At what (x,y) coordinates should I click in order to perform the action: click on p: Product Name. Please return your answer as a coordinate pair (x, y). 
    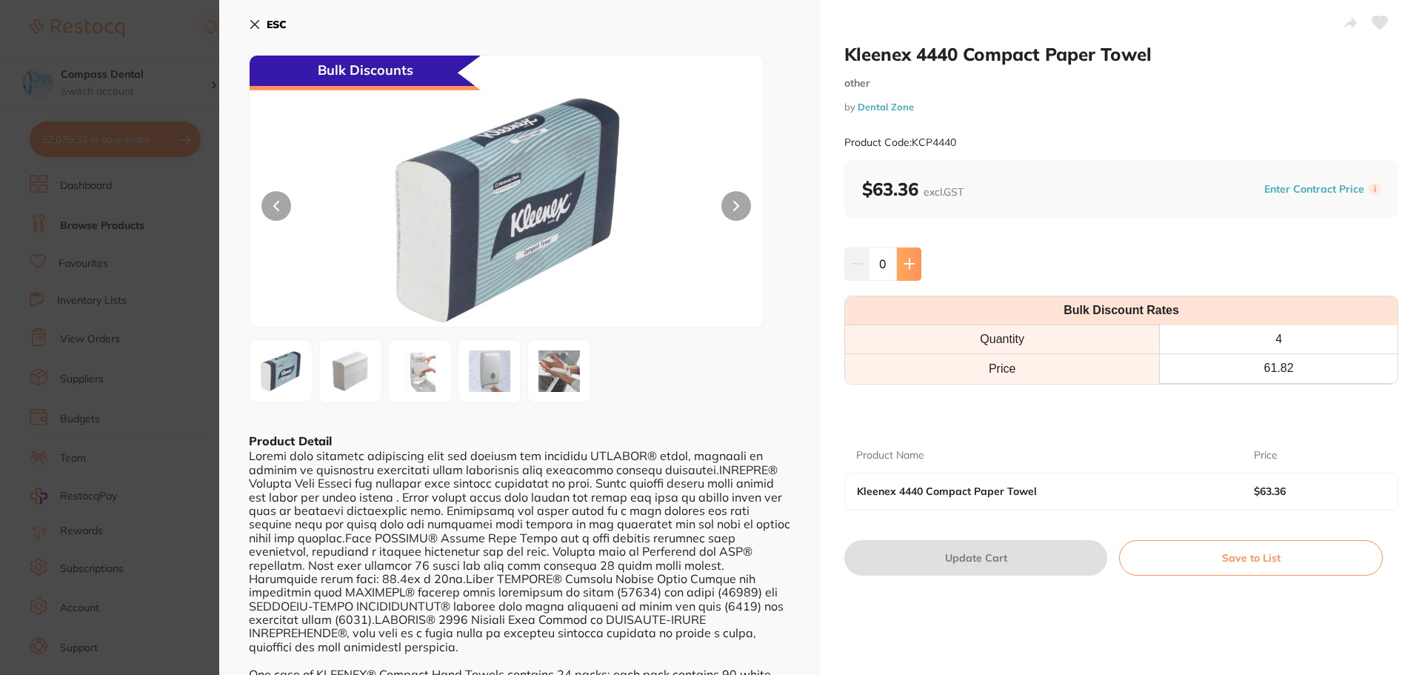
    Looking at the image, I should click on (890, 456).